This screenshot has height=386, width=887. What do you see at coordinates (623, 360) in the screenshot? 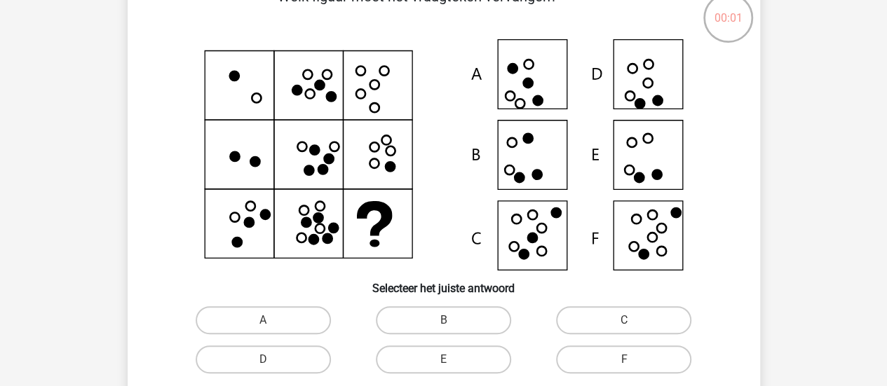
I see `label: F` at bounding box center [623, 360].